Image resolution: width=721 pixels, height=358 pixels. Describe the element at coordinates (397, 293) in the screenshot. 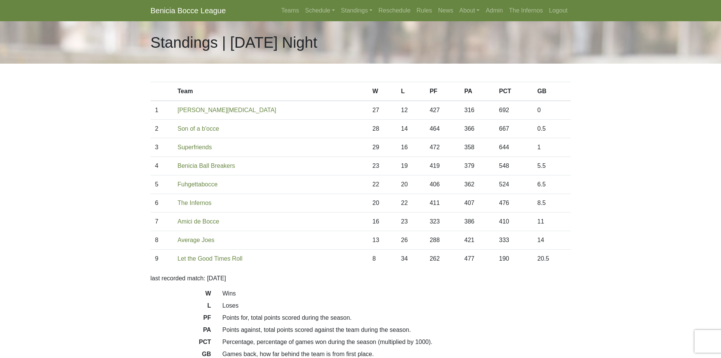

I see `dd: Wins` at that location.